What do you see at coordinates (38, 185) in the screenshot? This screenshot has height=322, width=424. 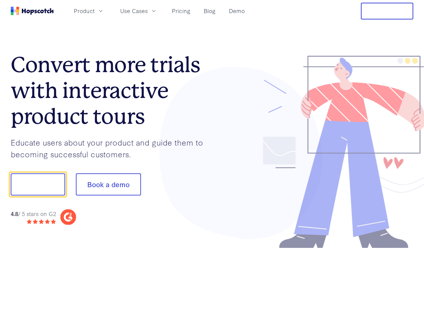 I see `button: Show me!` at bounding box center [38, 185].